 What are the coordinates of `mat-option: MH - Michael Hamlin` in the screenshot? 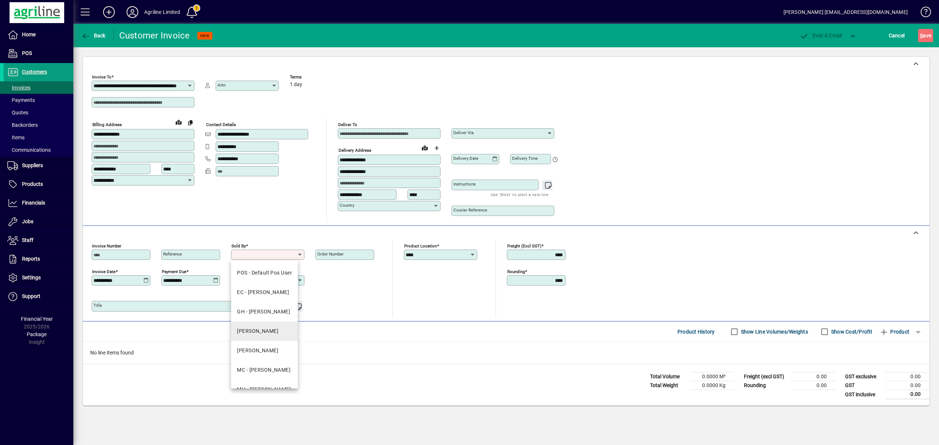 It's located at (264, 390).